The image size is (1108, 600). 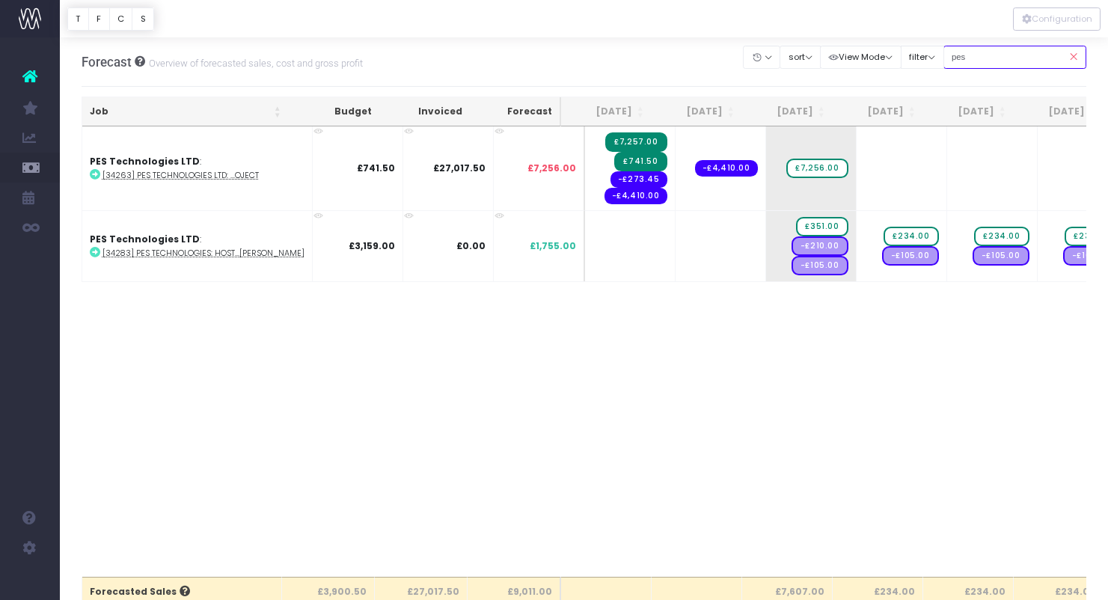 I want to click on th: Job: activate to sort column ascending, so click(x=186, y=111).